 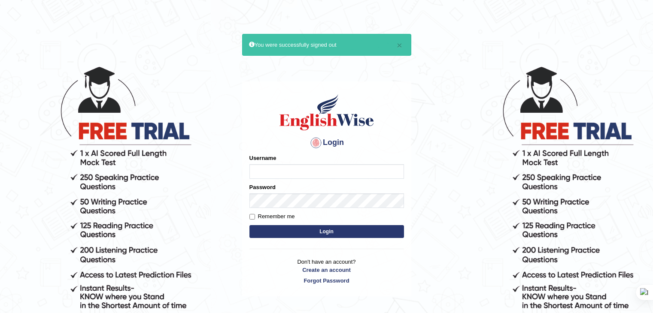 I want to click on img: Logo of English Wise sign in for intelligent practice with AI, so click(x=327, y=112).